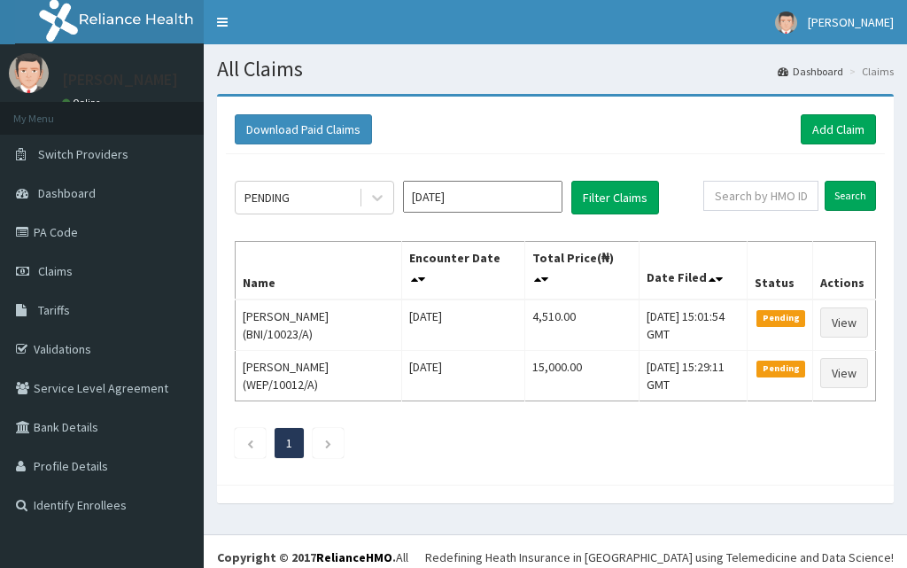 The width and height of the screenshot is (907, 568). I want to click on th: Encounter Date, so click(462, 271).